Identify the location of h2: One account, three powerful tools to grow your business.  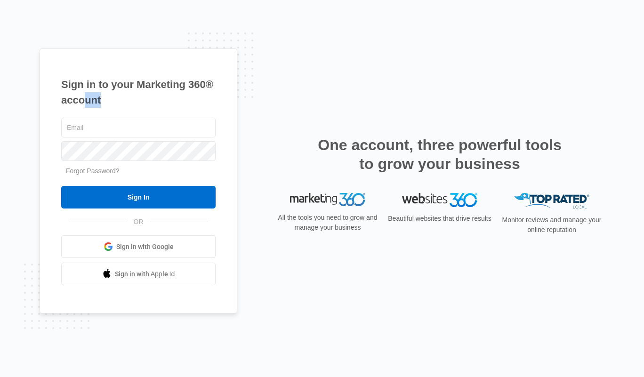
(440, 154).